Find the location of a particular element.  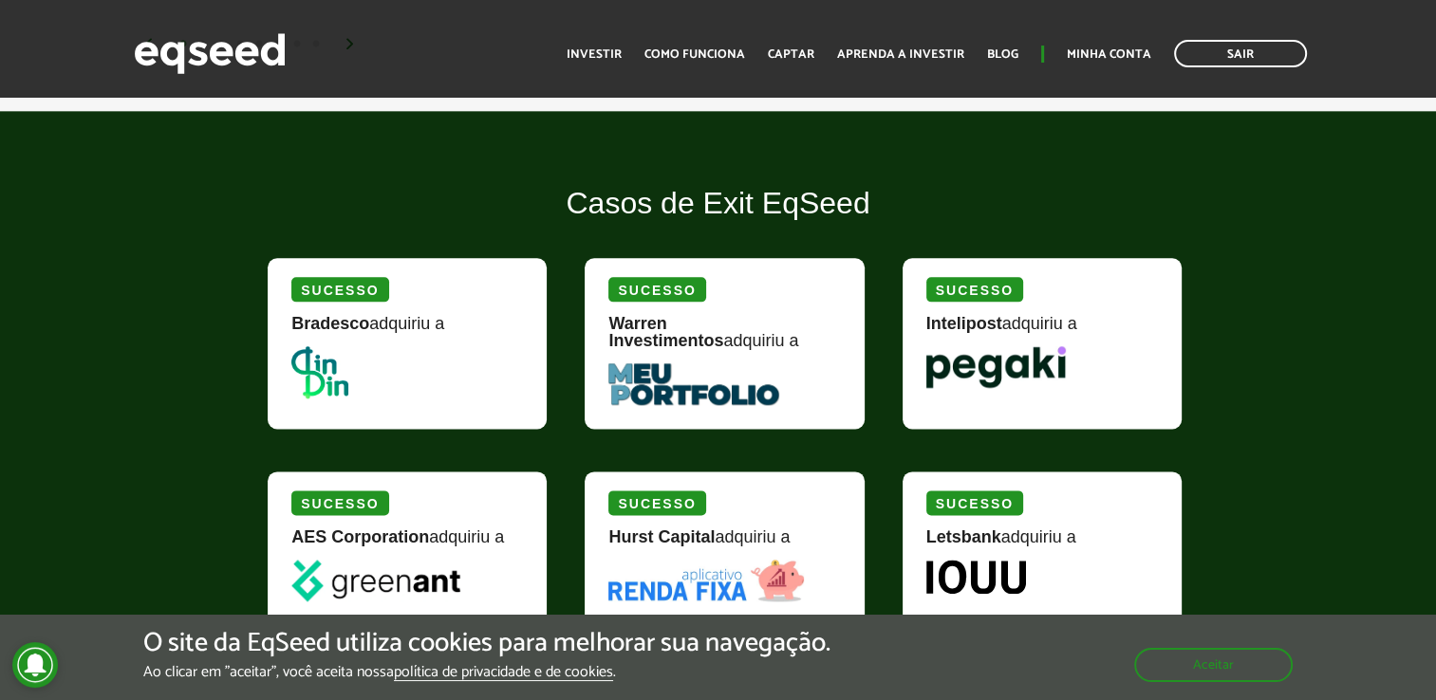

h2: Casos de Exit EqSeed is located at coordinates (717, 217).